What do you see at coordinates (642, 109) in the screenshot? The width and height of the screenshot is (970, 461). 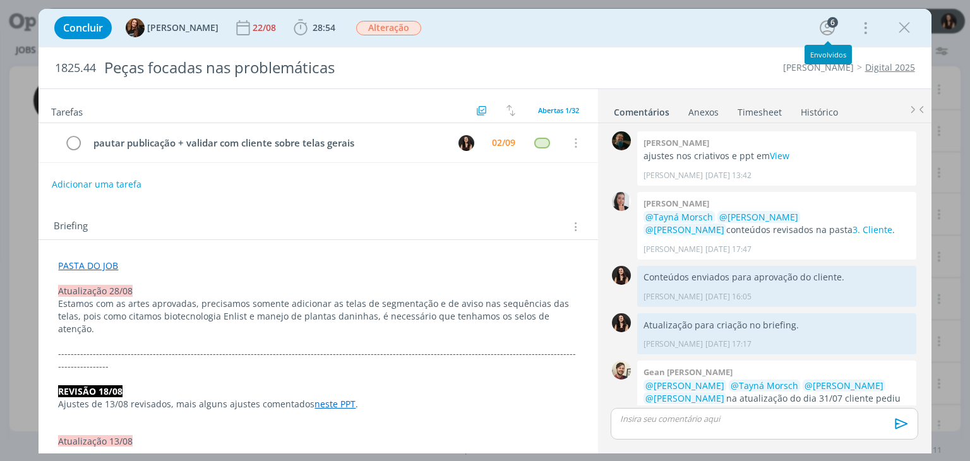 I see `a: Comentários` at bounding box center [642, 109].